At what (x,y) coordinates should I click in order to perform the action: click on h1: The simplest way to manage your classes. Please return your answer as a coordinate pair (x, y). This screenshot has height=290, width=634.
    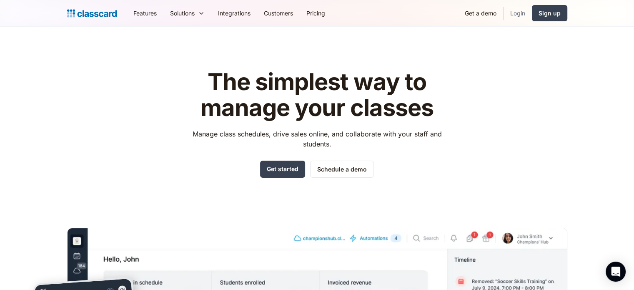
    Looking at the image, I should click on (317, 95).